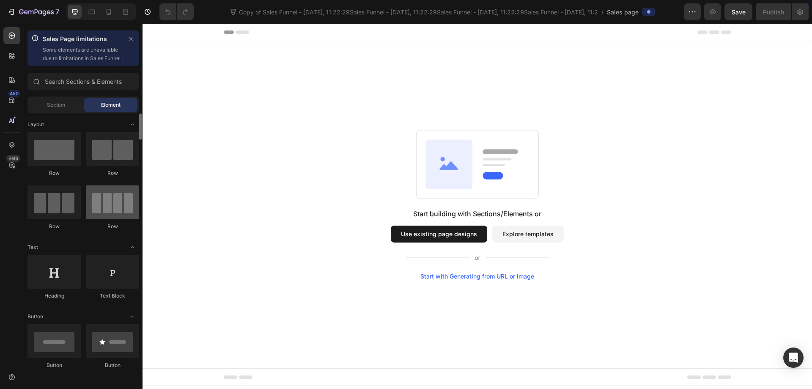  Describe the element at coordinates (176, 12) in the screenshot. I see `div: Undo/Redo` at that location.